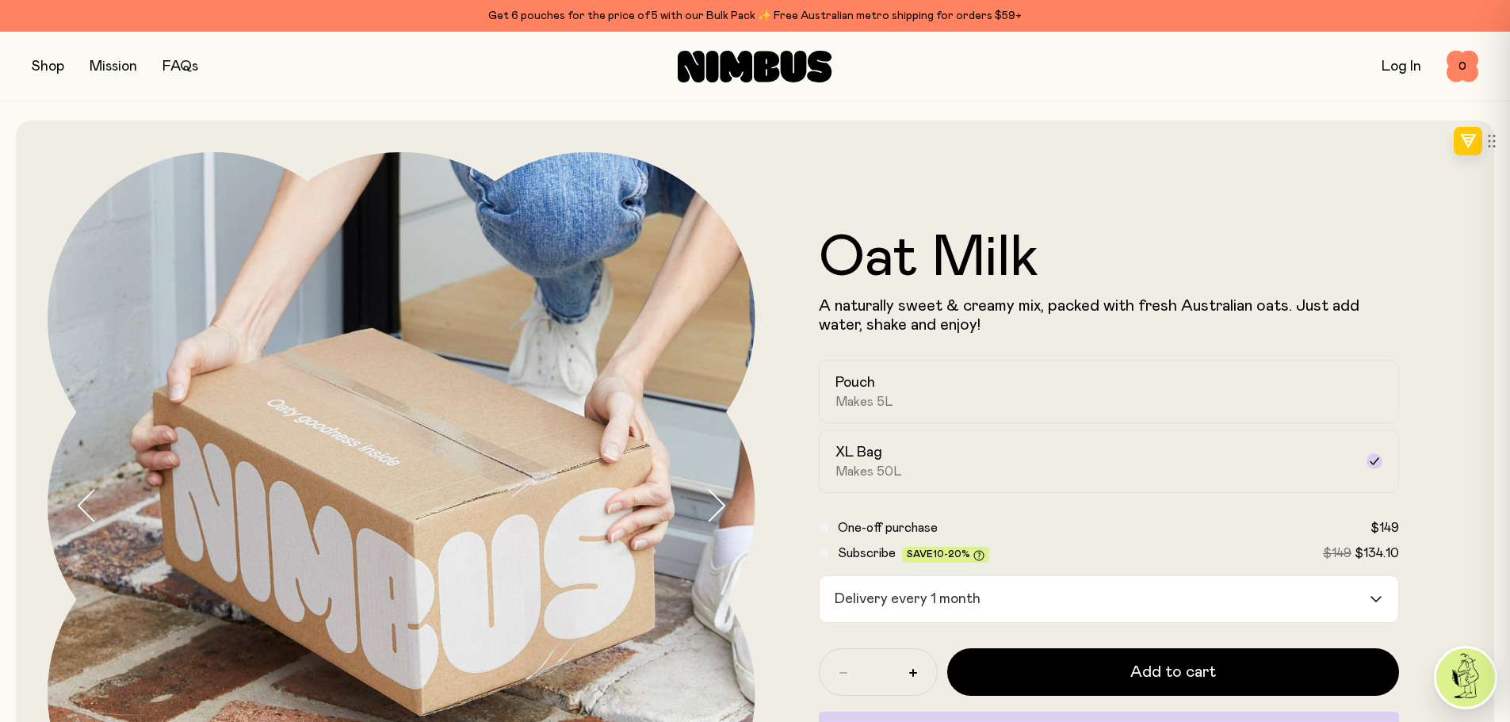 This screenshot has width=1510, height=722. Describe the element at coordinates (1173, 672) in the screenshot. I see `button: Add to cart` at that location.